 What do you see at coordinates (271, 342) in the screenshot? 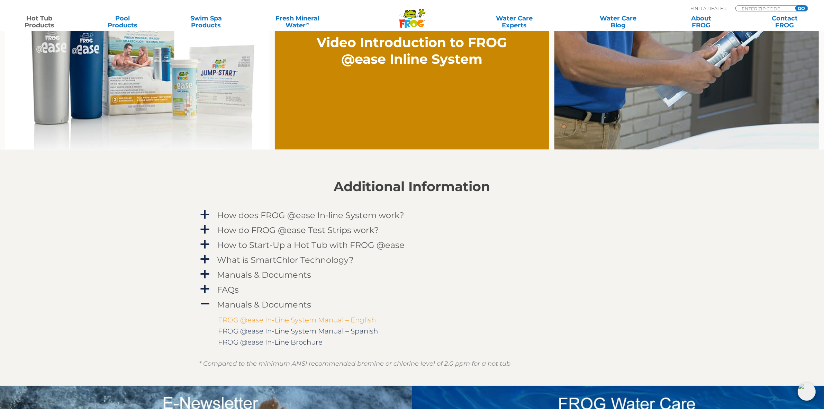
I see `a: FROG @ease In-Line Brochure` at bounding box center [271, 342].